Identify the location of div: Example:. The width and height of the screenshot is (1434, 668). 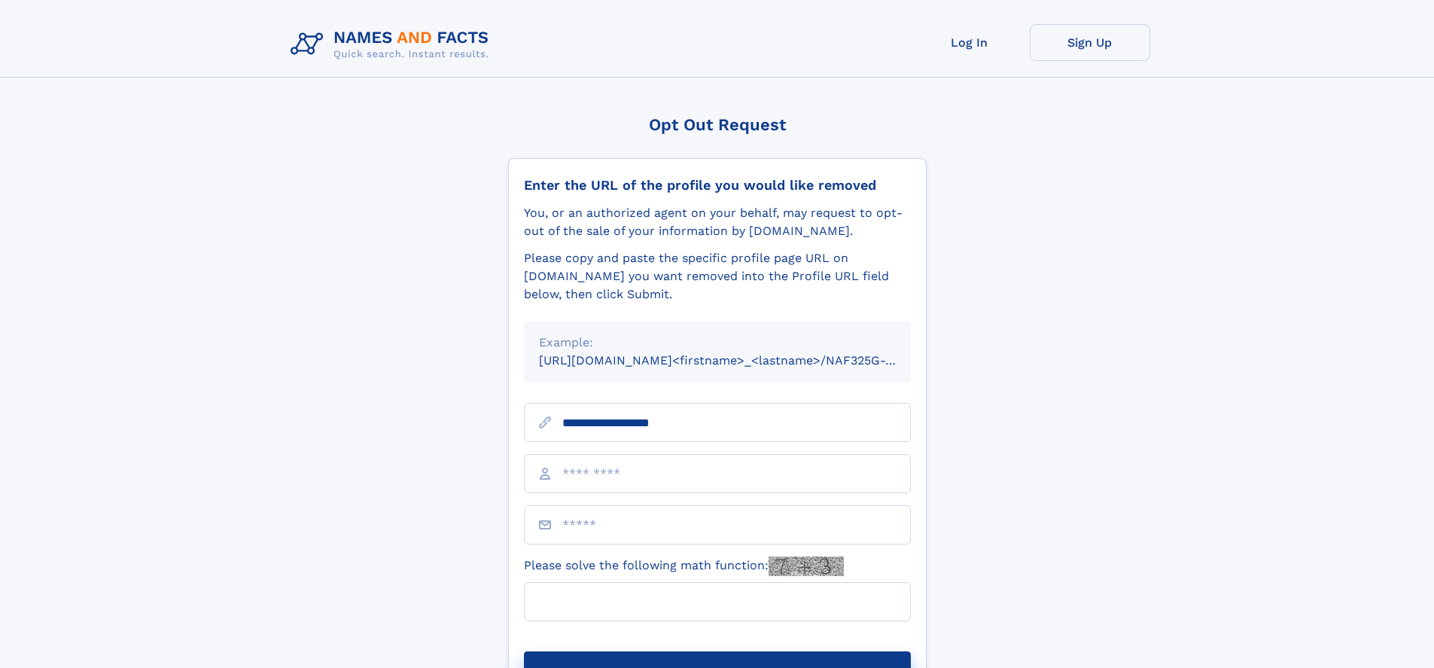
(718, 343).